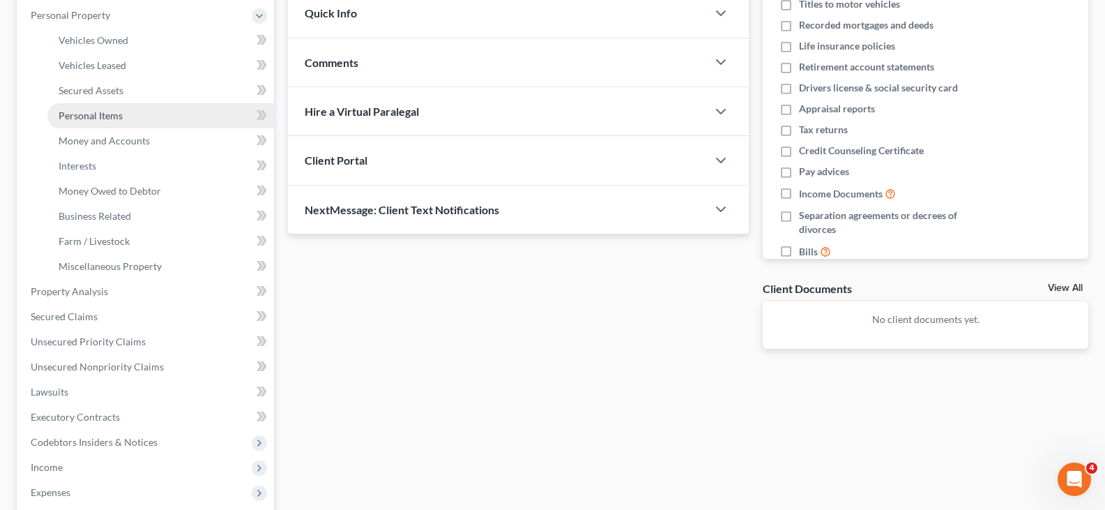 This screenshot has height=510, width=1105. I want to click on span: Comments, so click(331, 62).